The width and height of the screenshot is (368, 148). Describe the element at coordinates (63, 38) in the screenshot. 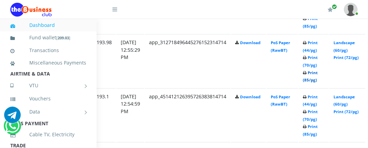

I see `b: 209.03` at that location.